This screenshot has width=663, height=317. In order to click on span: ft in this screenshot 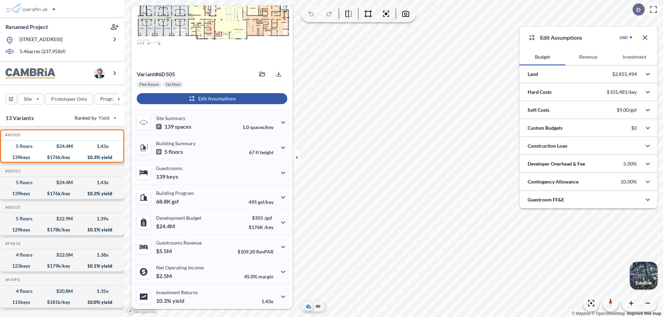, I will do `click(257, 152)`.